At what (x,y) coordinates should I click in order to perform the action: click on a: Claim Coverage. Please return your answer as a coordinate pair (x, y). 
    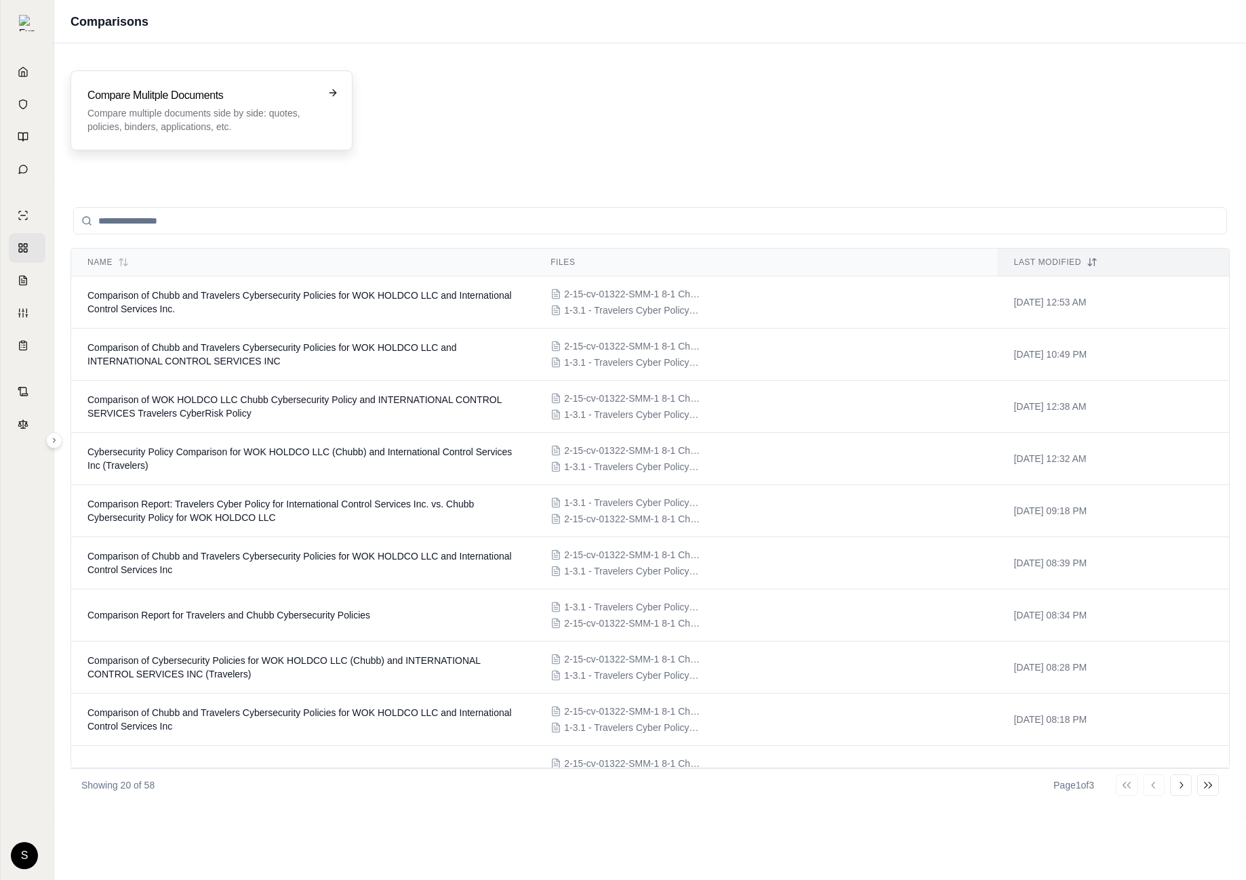
    Looking at the image, I should click on (27, 281).